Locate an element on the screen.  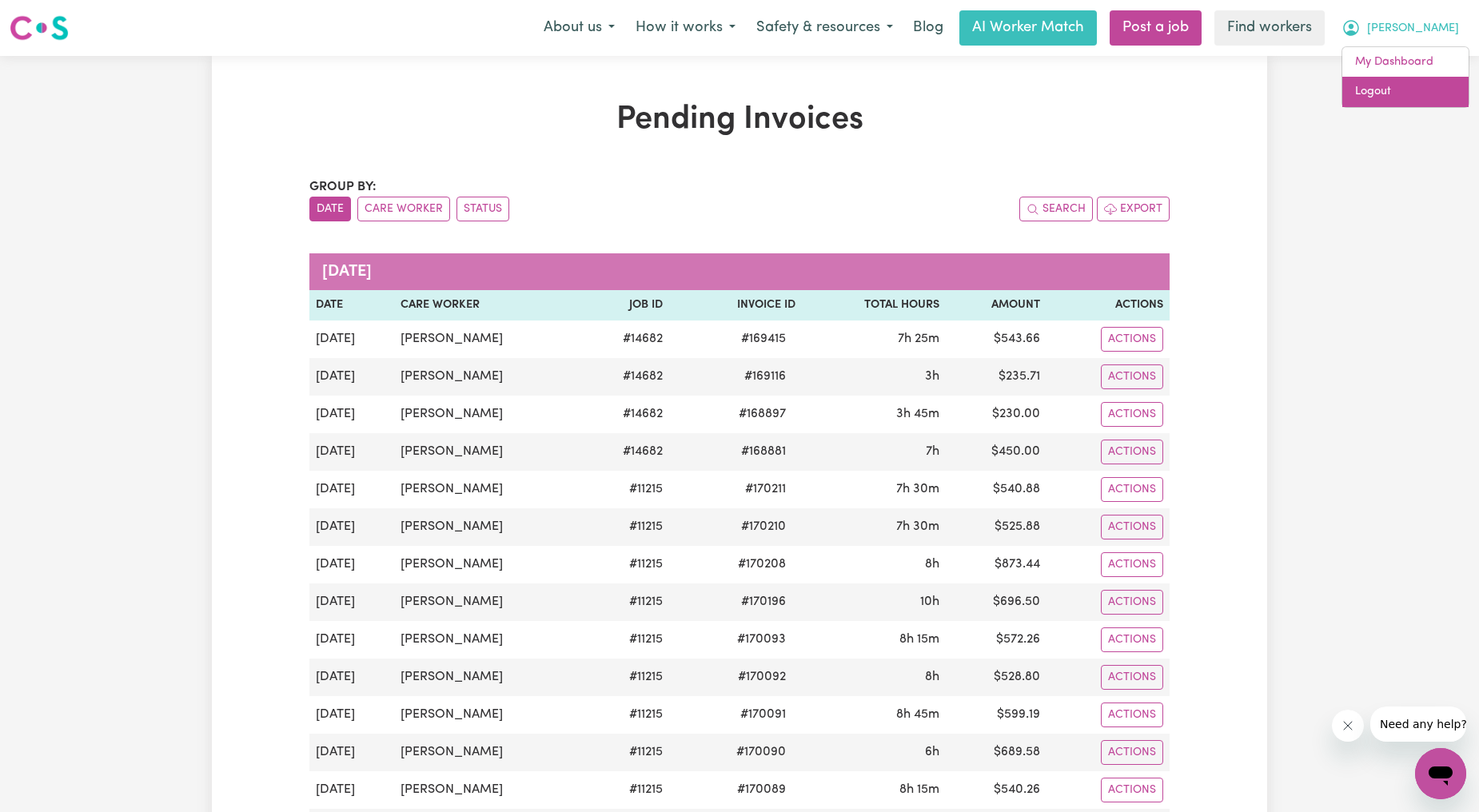
a: Blog is located at coordinates (928, 28).